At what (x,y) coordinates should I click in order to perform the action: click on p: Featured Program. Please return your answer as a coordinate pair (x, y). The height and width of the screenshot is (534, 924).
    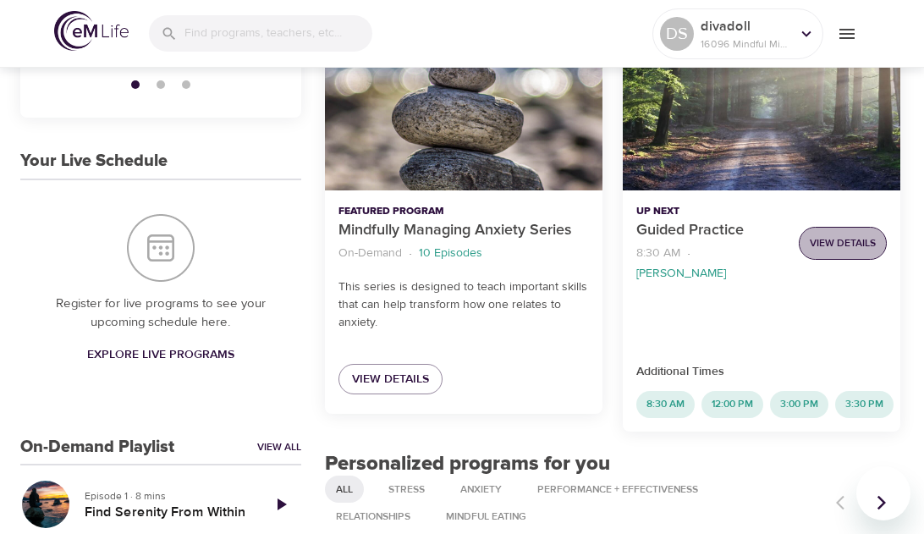
    Looking at the image, I should click on (464, 212).